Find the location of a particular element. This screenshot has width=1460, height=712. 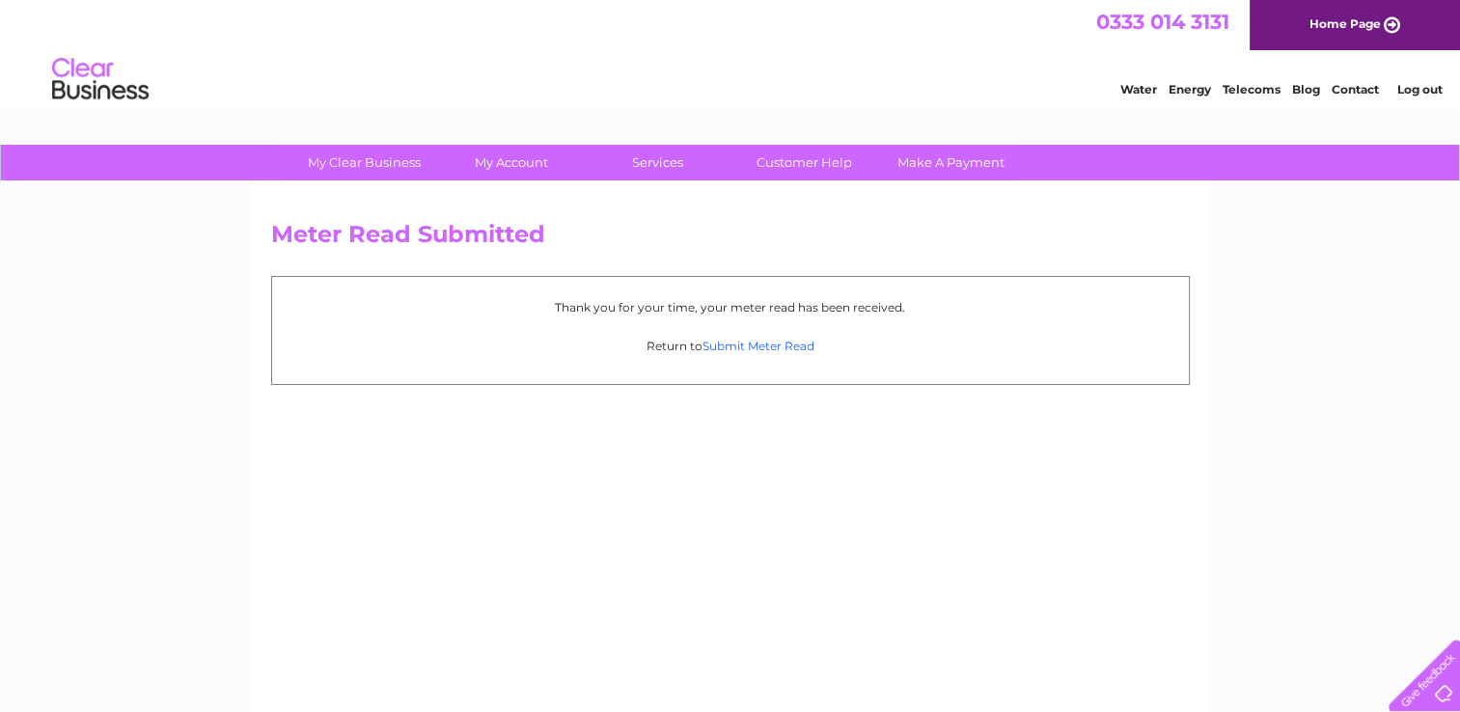

a: Log out is located at coordinates (1418, 89).